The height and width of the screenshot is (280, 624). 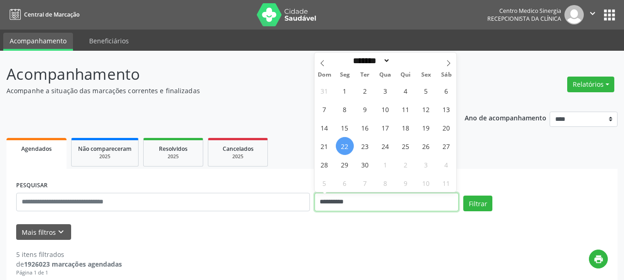 What do you see at coordinates (43, 232) in the screenshot?
I see `button: Mais filtroskeyboard_arrow_down` at bounding box center [43, 232].